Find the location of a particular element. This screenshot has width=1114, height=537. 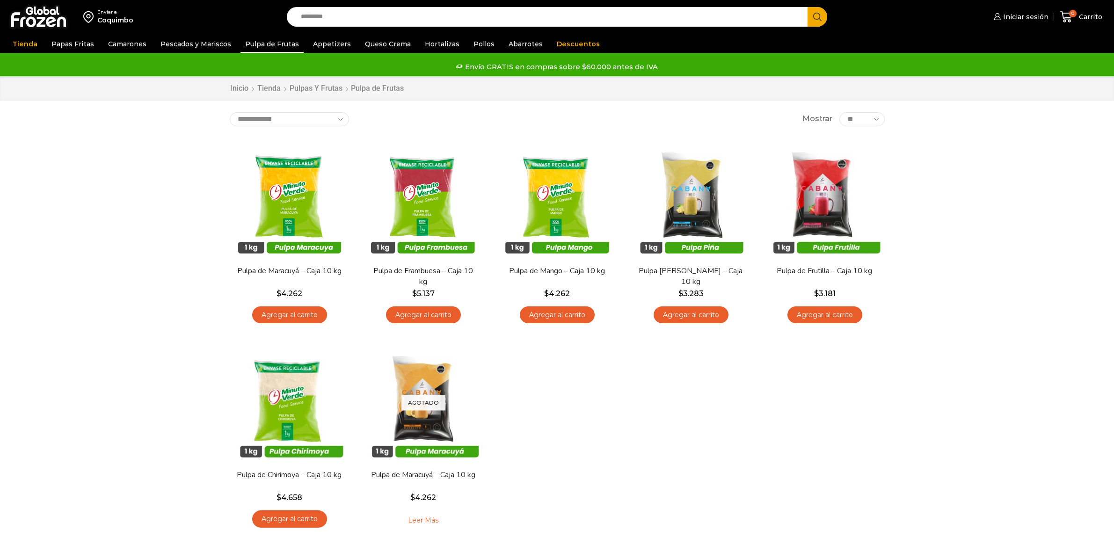

a: Descuentos is located at coordinates (578, 44).